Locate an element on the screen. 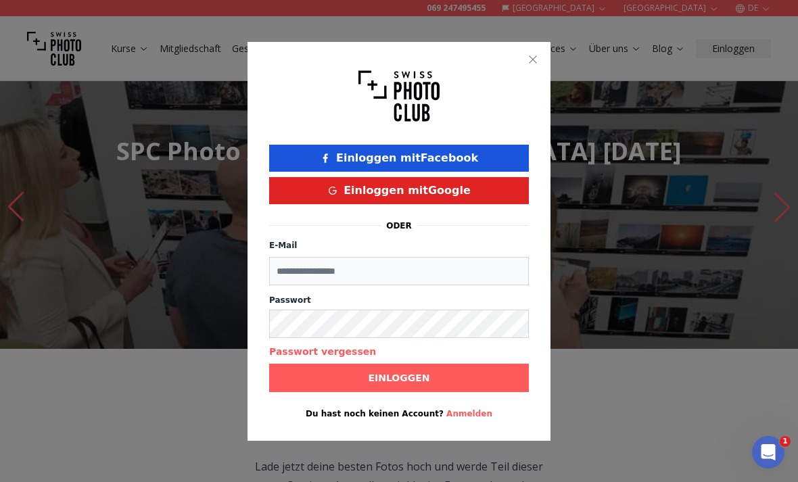 The image size is (798, 482). label: Passwort is located at coordinates (399, 300).